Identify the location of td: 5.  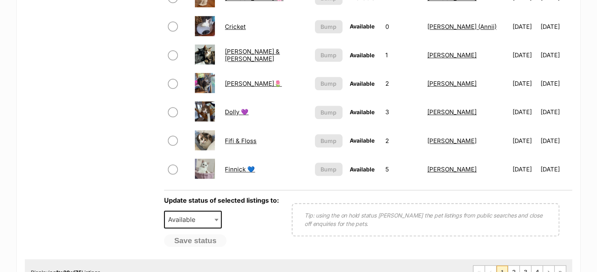
(403, 169).